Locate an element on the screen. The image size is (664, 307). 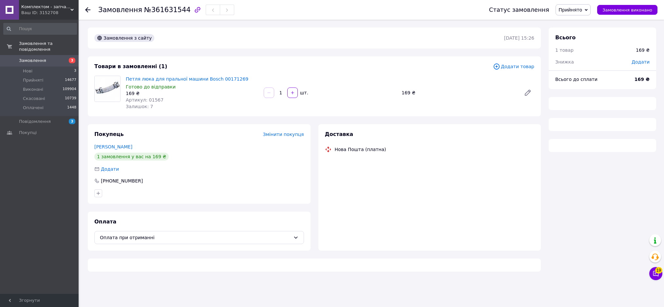
span: 109904 is located at coordinates (69, 89).